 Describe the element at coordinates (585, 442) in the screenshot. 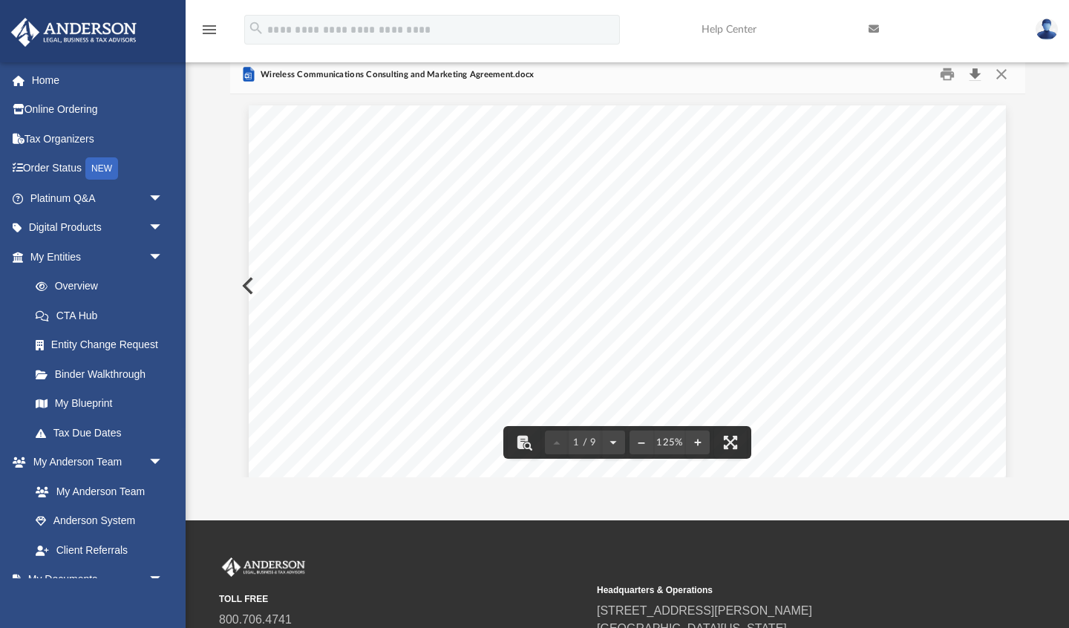

I see `button: 1 / 9` at that location.